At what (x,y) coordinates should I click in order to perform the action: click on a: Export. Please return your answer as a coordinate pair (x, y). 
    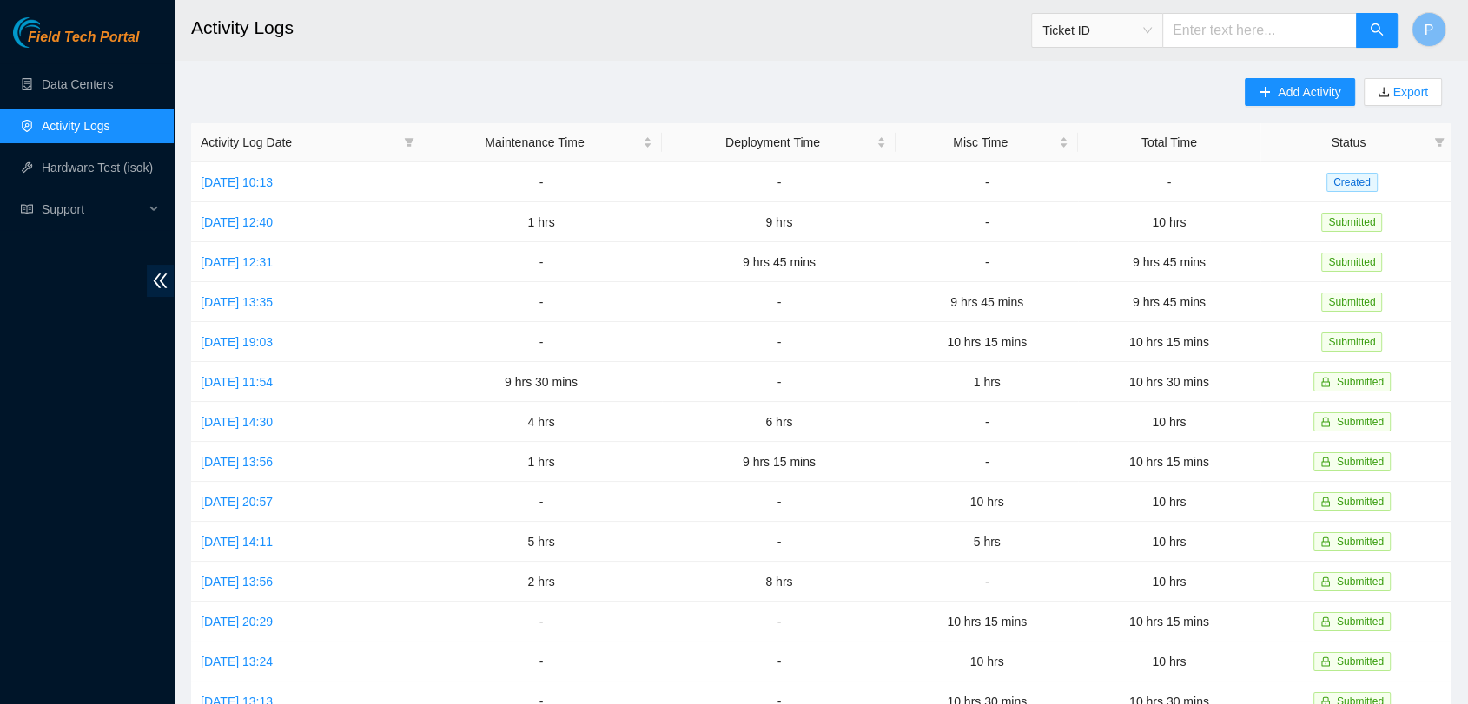
    Looking at the image, I should click on (1409, 92).